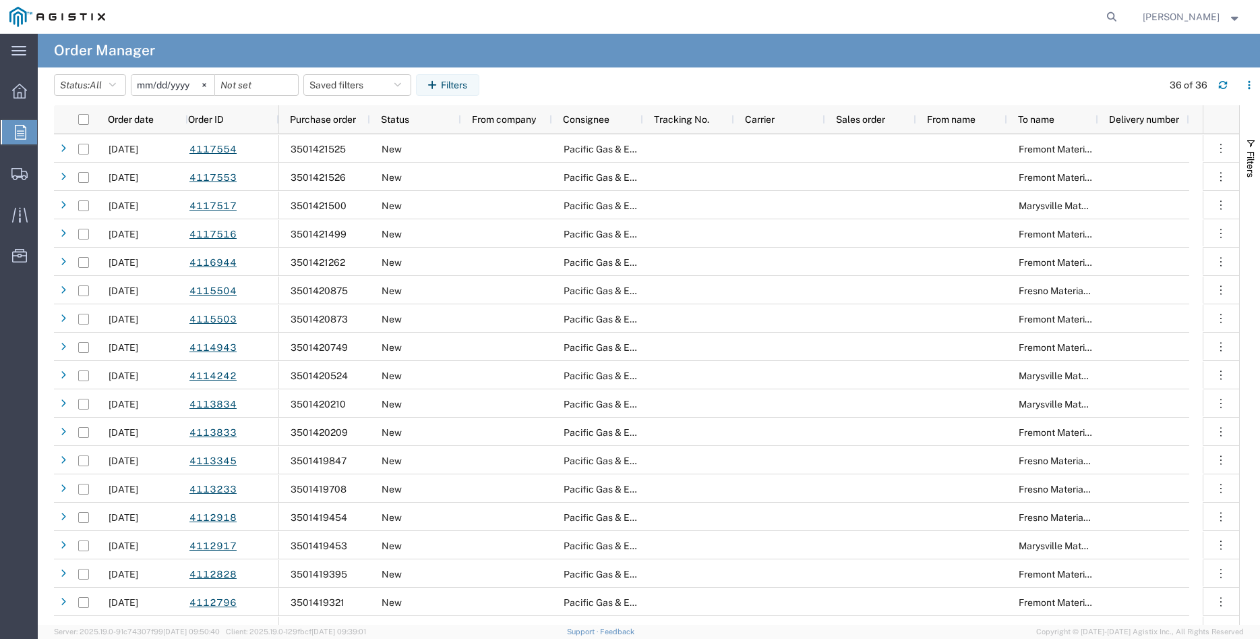  I want to click on span: 3501420210, so click(318, 404).